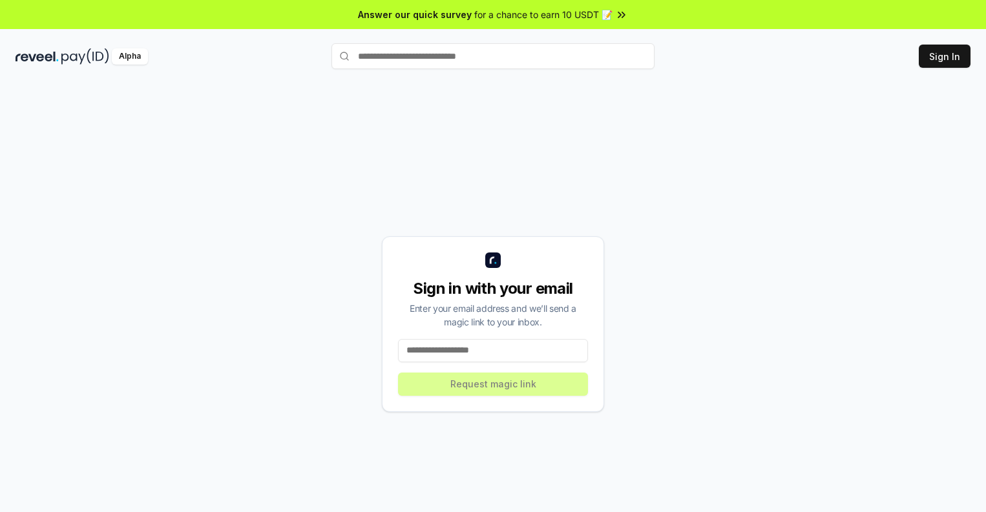  Describe the element at coordinates (493, 289) in the screenshot. I see `div: Sign in with your email` at that location.